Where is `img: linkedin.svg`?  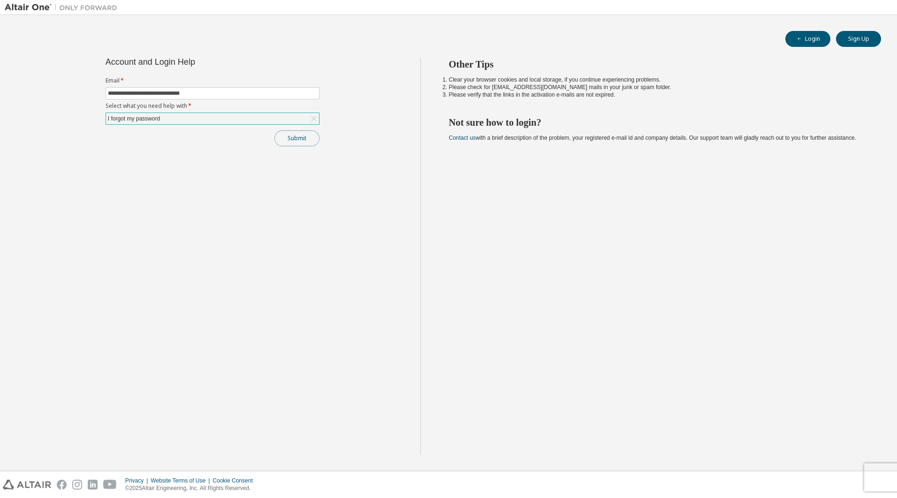
img: linkedin.svg is located at coordinates (92, 485).